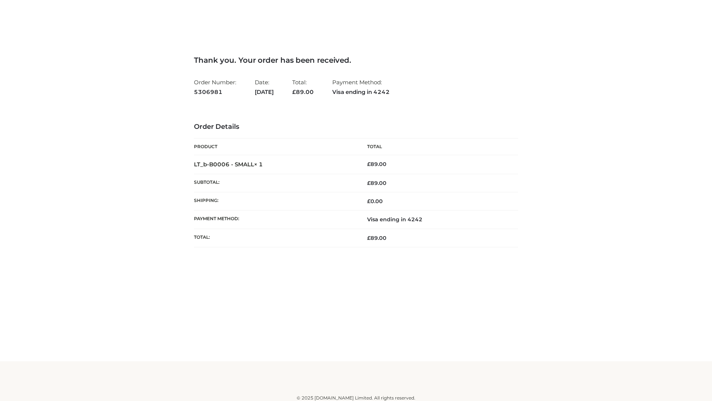 Image resolution: width=712 pixels, height=401 pixels. I want to click on strong: 5306981, so click(215, 92).